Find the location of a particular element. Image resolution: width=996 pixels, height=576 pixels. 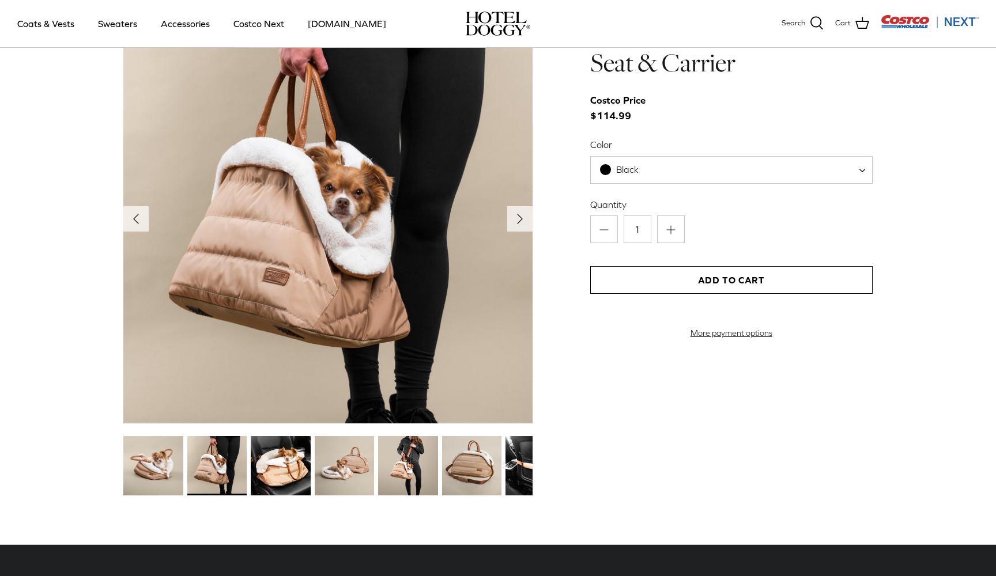

label: Quantity is located at coordinates (731, 205).